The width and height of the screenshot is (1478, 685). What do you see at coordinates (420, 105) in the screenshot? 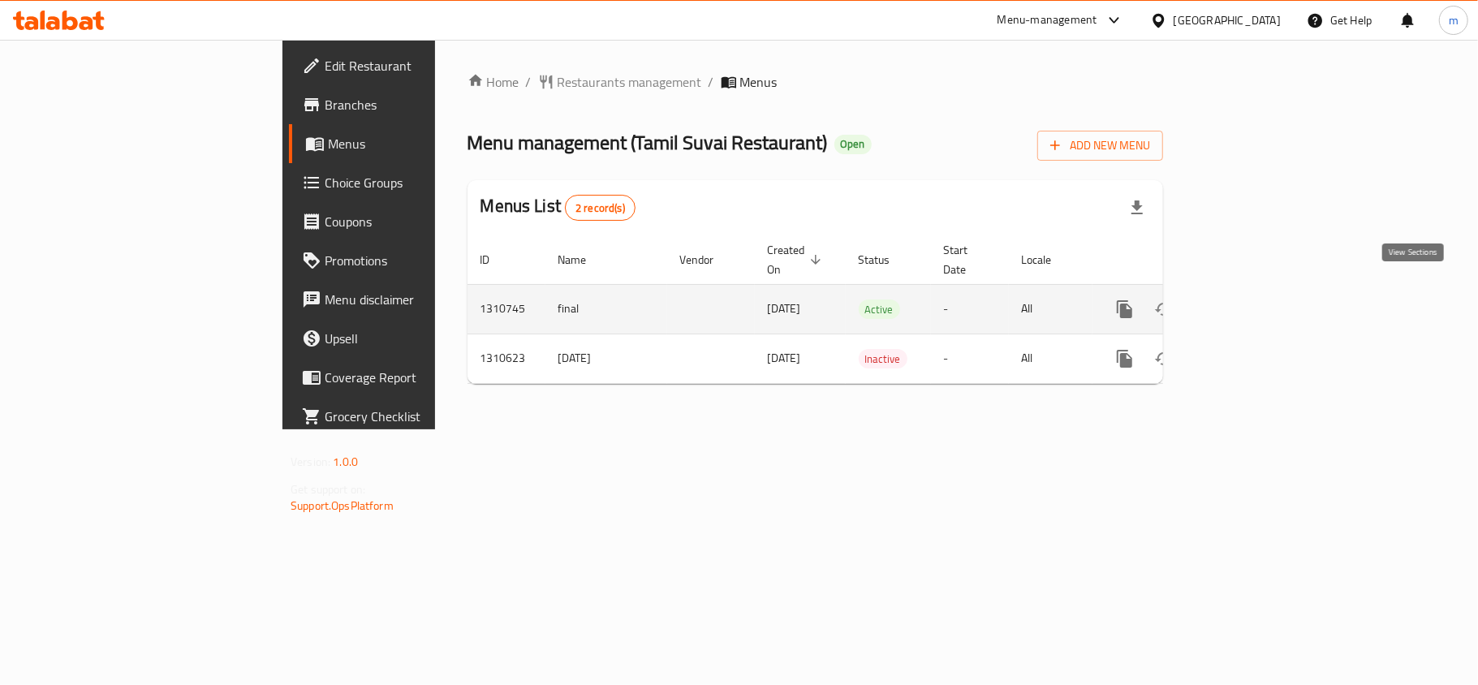
I see `span: Branches` at bounding box center [420, 105].